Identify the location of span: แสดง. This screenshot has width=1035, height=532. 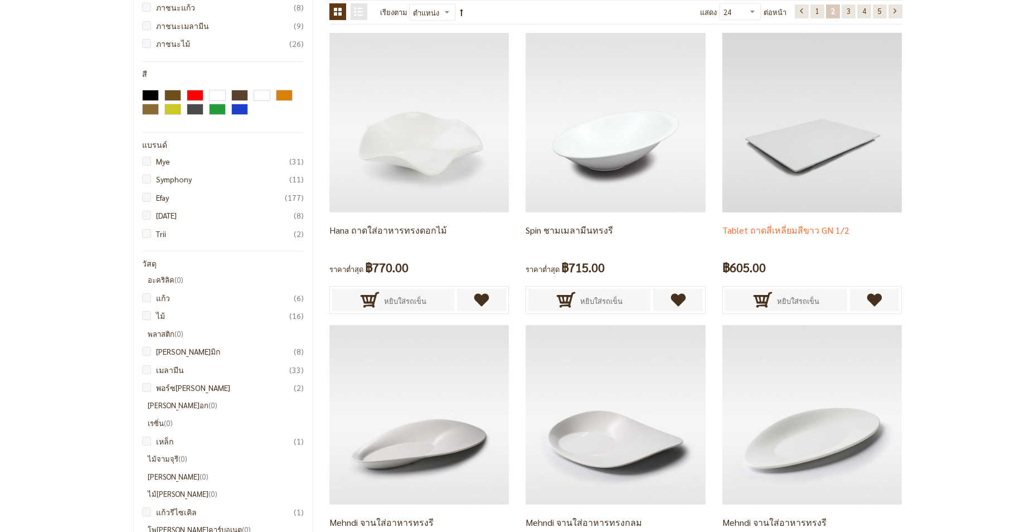
(708, 12).